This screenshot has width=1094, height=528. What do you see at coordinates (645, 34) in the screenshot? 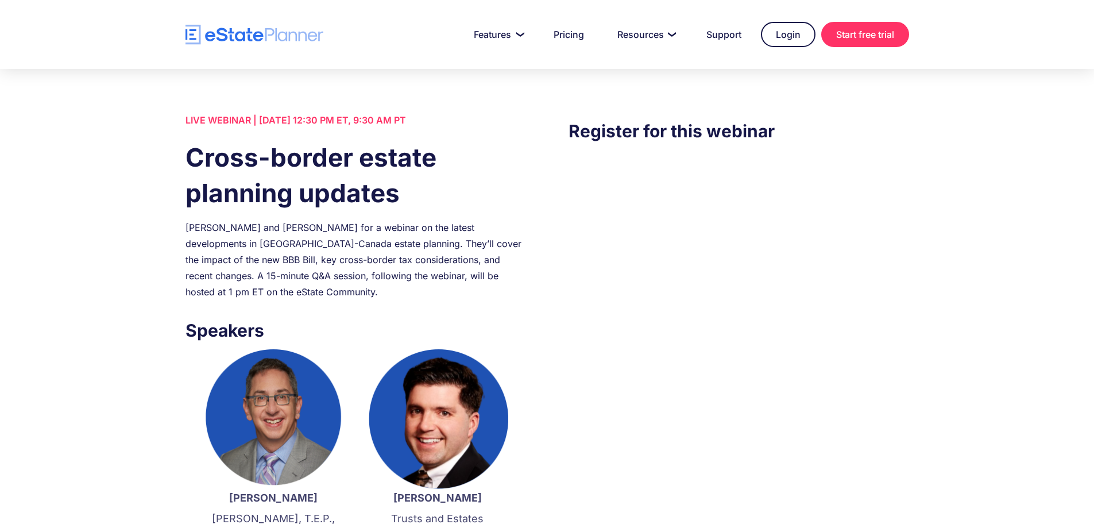
I see `a: Resources` at bounding box center [645, 34].